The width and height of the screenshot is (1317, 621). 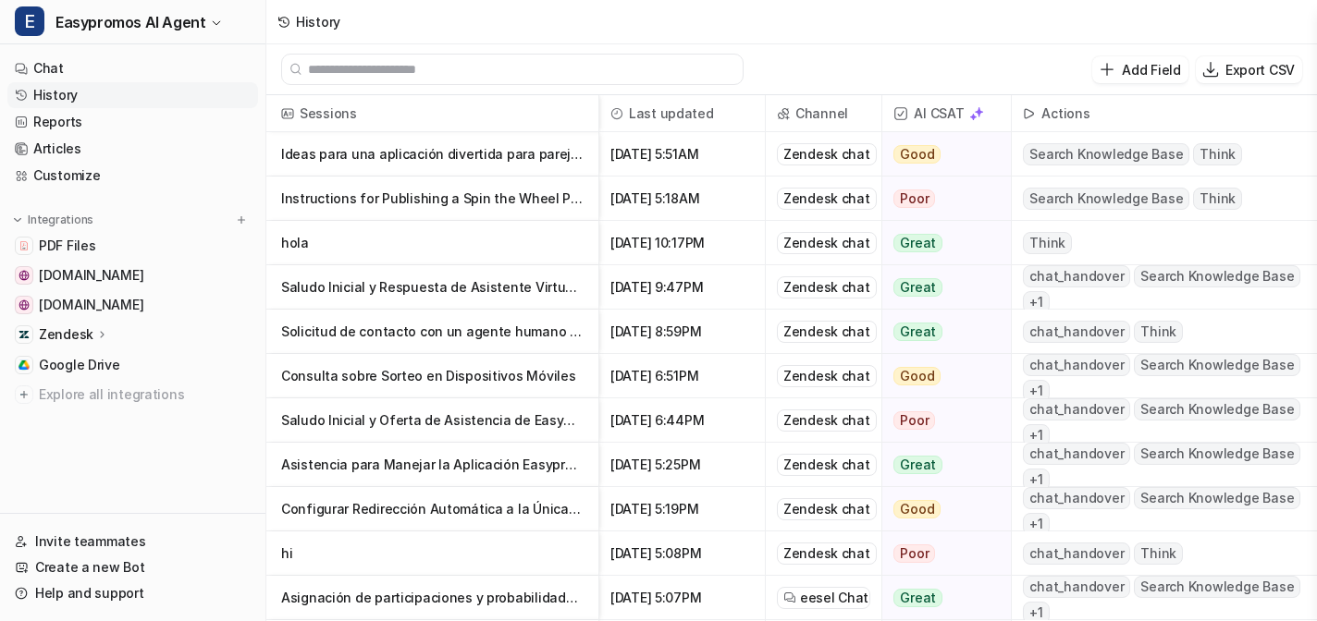 What do you see at coordinates (132, 365) in the screenshot?
I see `a: Google DriveGoogle Drive` at bounding box center [132, 365].